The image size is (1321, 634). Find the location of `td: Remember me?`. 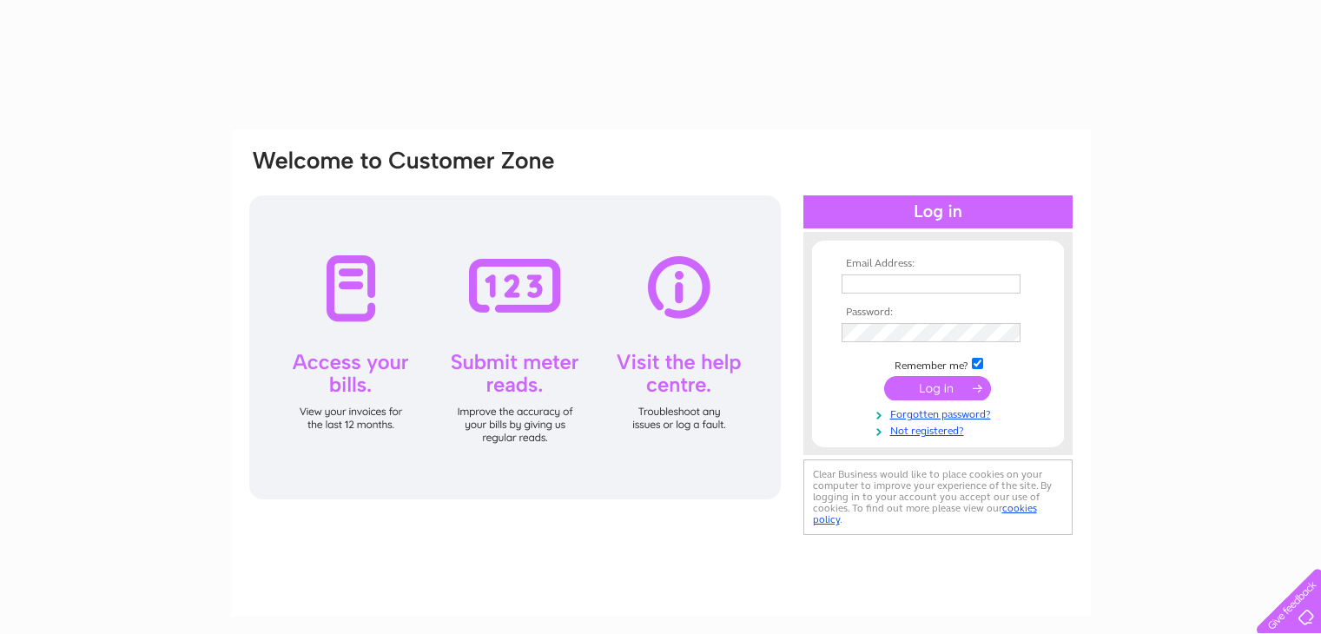

td: Remember me? is located at coordinates (938, 364).